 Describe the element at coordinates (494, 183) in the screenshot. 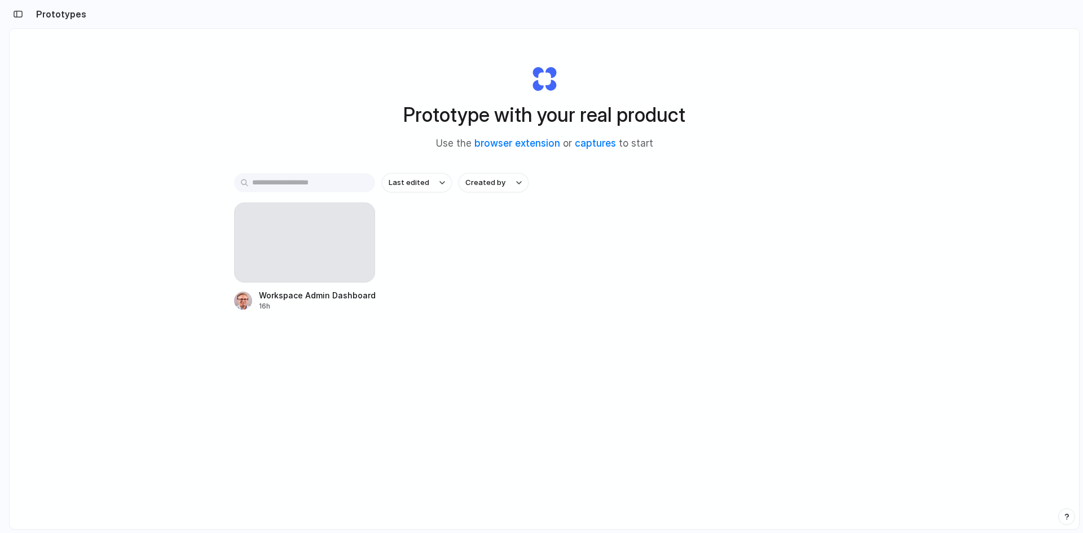

I see `button: Created by` at that location.